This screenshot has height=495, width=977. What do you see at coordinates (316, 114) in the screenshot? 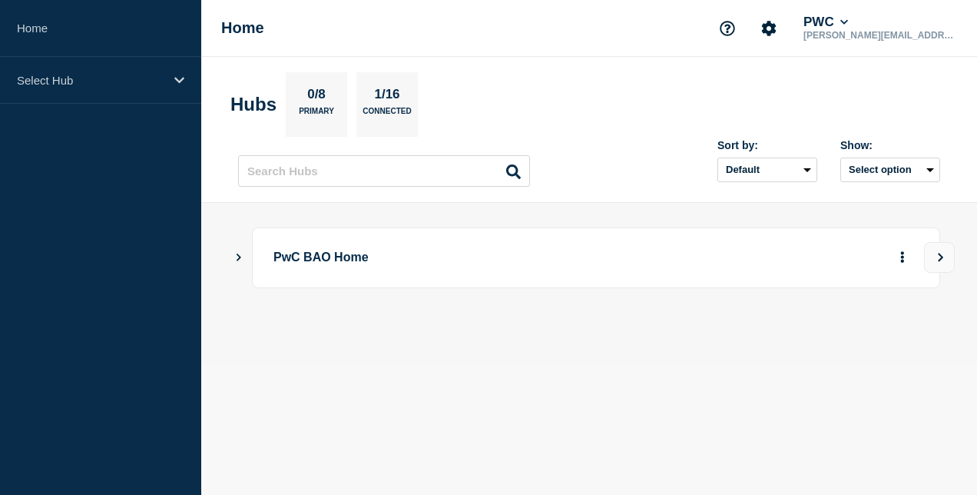
I see `p: Primary` at bounding box center [316, 114].